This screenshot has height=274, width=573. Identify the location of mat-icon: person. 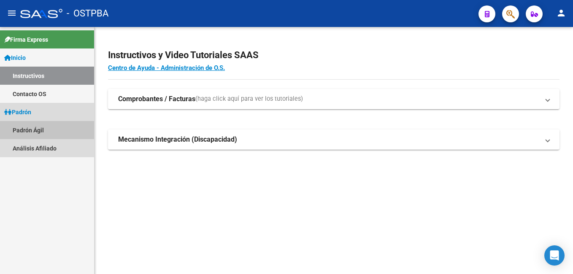
(561, 13).